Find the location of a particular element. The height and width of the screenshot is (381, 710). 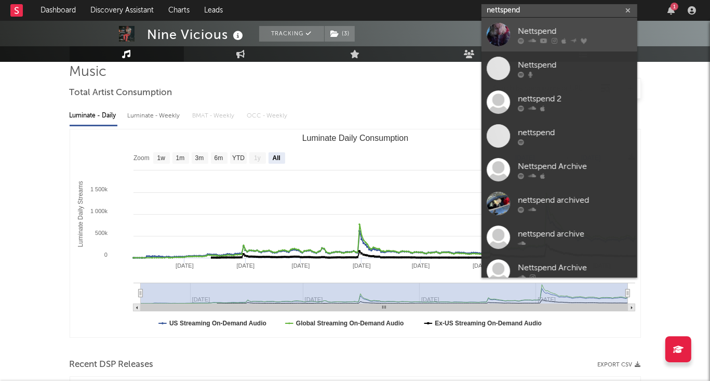

div: nettspend archive is located at coordinates (575, 234).